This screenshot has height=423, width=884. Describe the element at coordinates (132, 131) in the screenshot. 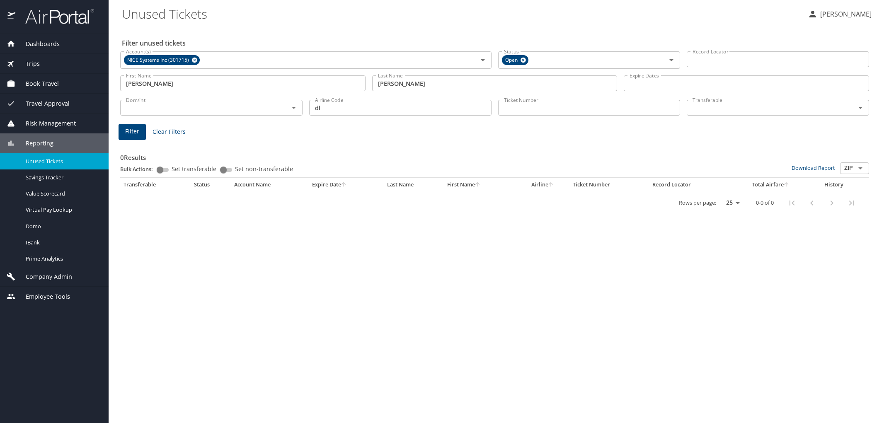

I see `span: Filter` at that location.